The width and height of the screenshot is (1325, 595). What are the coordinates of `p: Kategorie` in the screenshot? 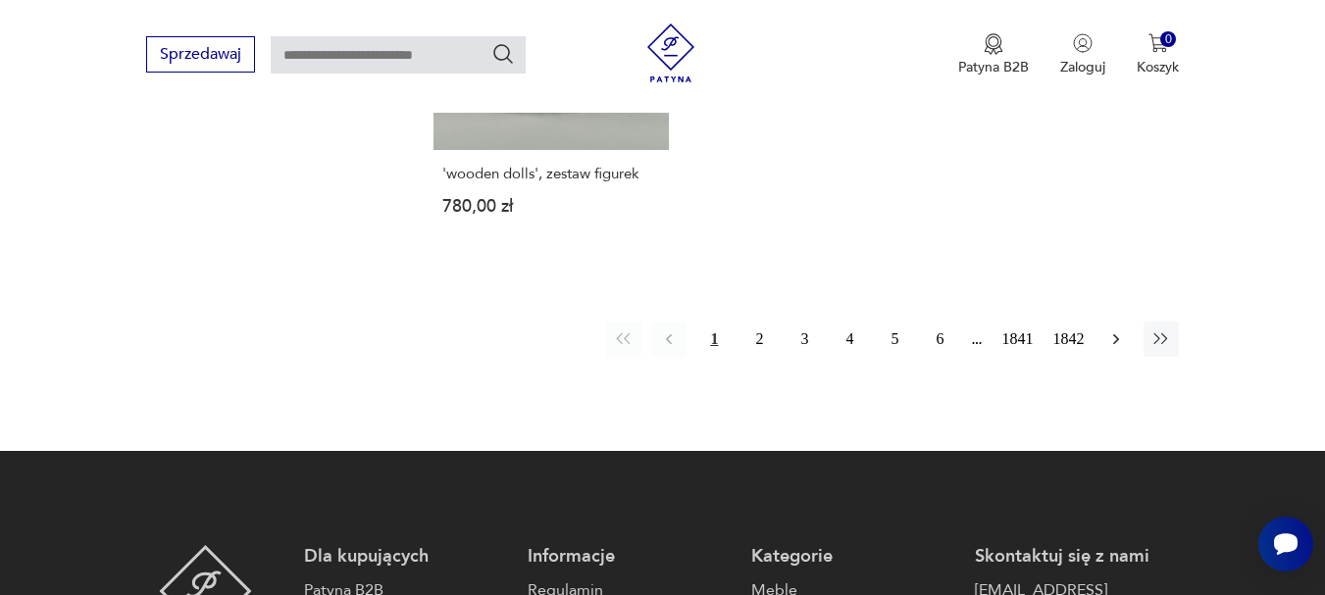 It's located at (853, 557).